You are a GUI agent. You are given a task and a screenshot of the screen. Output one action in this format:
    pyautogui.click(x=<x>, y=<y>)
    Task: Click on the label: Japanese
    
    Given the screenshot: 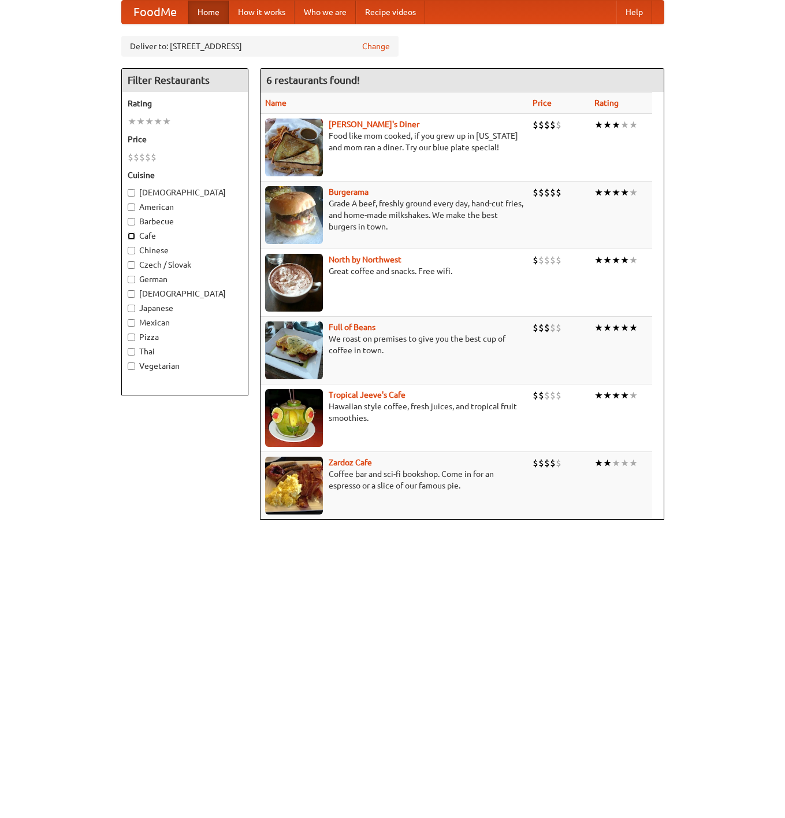 What is the action you would take?
    pyautogui.click(x=185, y=308)
    